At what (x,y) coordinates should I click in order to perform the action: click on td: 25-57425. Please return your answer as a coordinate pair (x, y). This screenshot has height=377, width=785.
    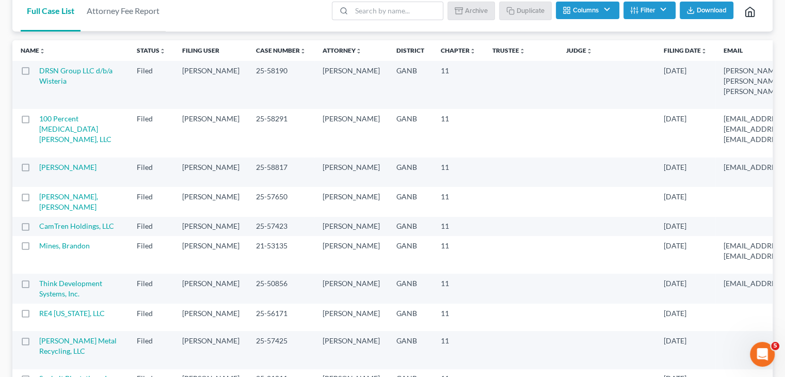
    Looking at the image, I should click on (281, 350).